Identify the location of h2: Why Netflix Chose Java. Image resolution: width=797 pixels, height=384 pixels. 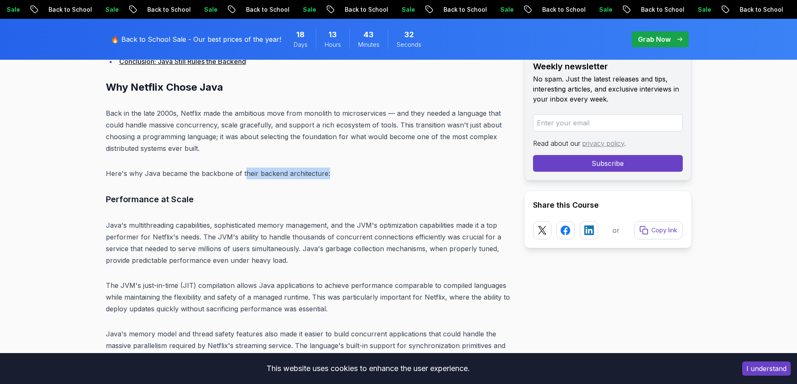
(308, 87).